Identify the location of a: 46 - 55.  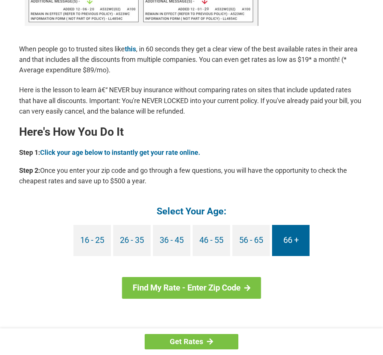
(211, 240).